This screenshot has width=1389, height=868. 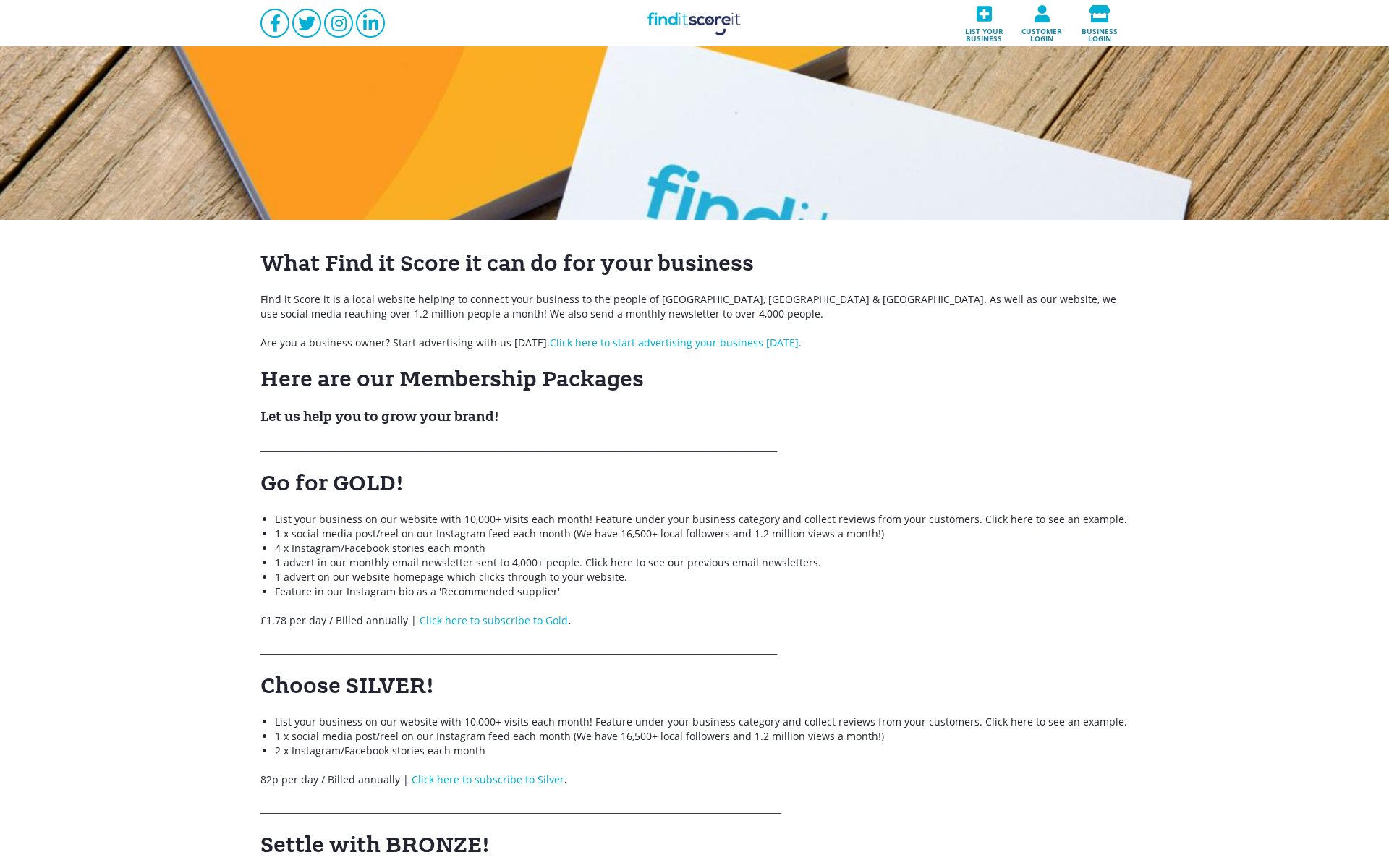 What do you see at coordinates (1099, 32) in the screenshot?
I see `span: Business login` at bounding box center [1099, 32].